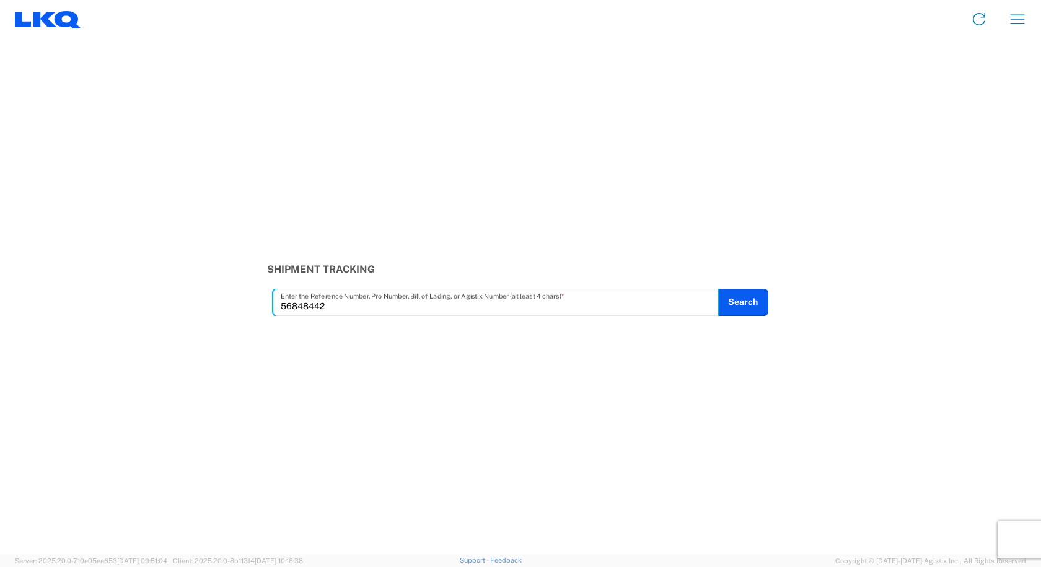  What do you see at coordinates (506, 560) in the screenshot?
I see `a: Feedback` at bounding box center [506, 560].